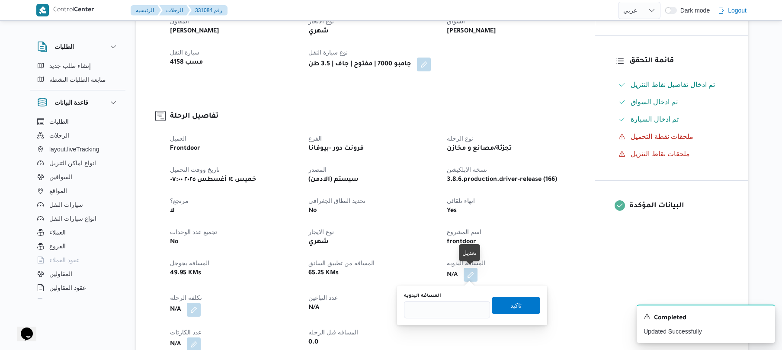 The height and width of the screenshot is (350, 782). I want to click on button: اجهزة التليفون, so click(78, 302).